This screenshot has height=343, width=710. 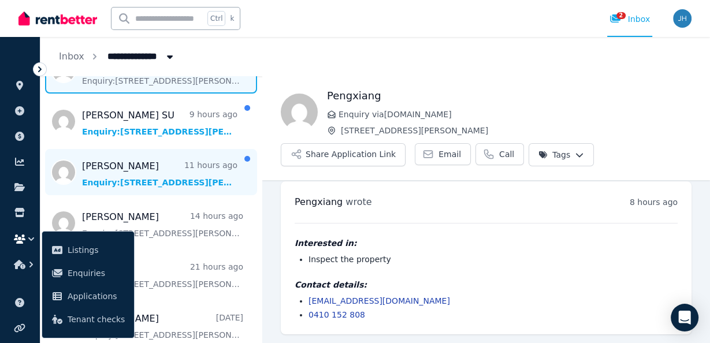 What do you see at coordinates (88, 296) in the screenshot?
I see `a: Applications` at bounding box center [88, 296].